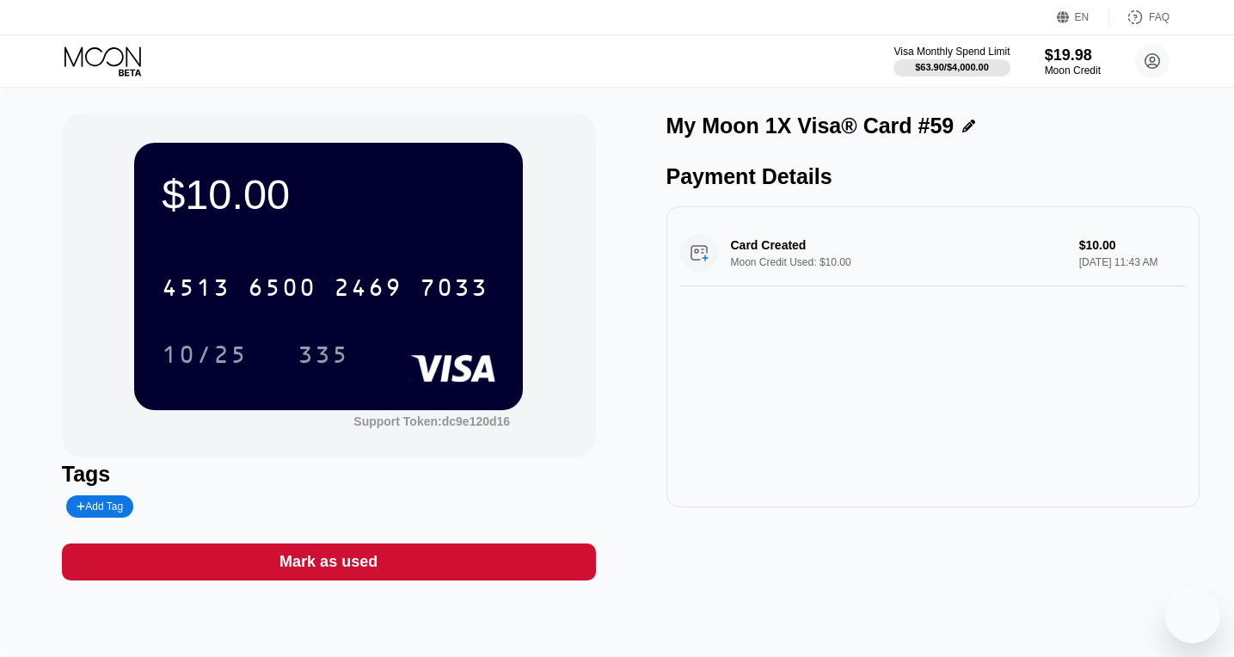 Image resolution: width=1234 pixels, height=657 pixels. Describe the element at coordinates (329, 194) in the screenshot. I see `div: $10.00` at that location.